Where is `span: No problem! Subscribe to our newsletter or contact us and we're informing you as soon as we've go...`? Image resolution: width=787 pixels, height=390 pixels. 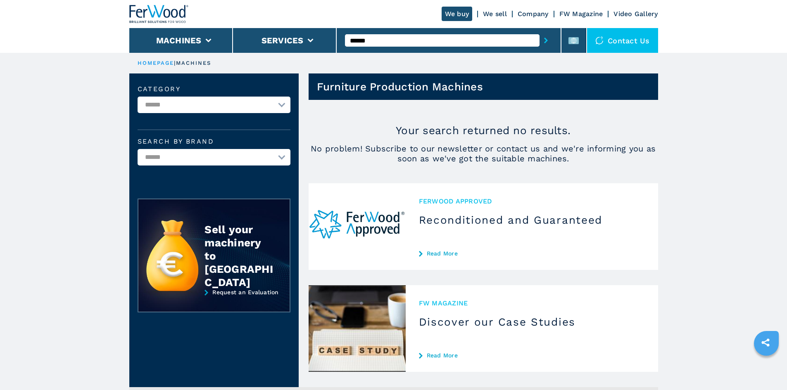 span: No problem! Subscribe to our newsletter or contact us and we're informing you as soon as we've go... is located at coordinates (483, 154).